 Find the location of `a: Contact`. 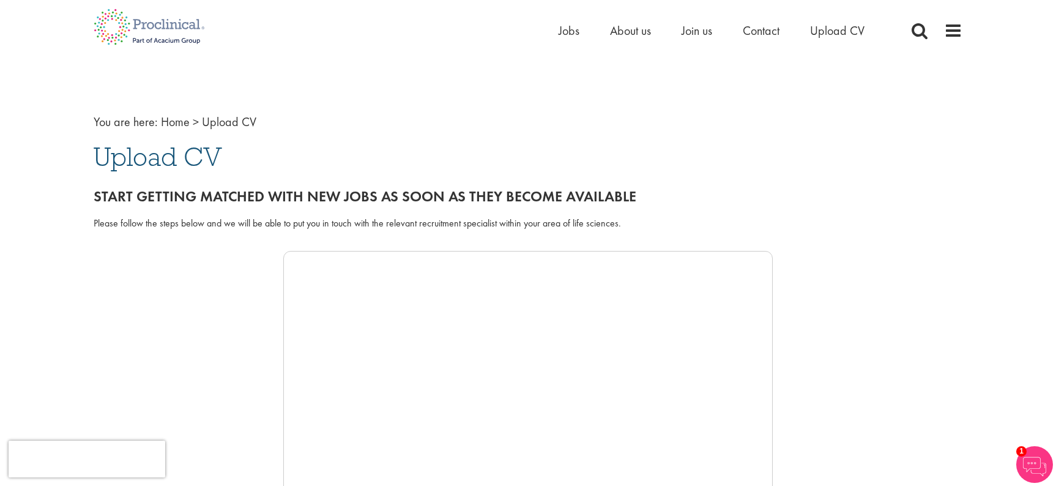

a: Contact is located at coordinates (761, 31).